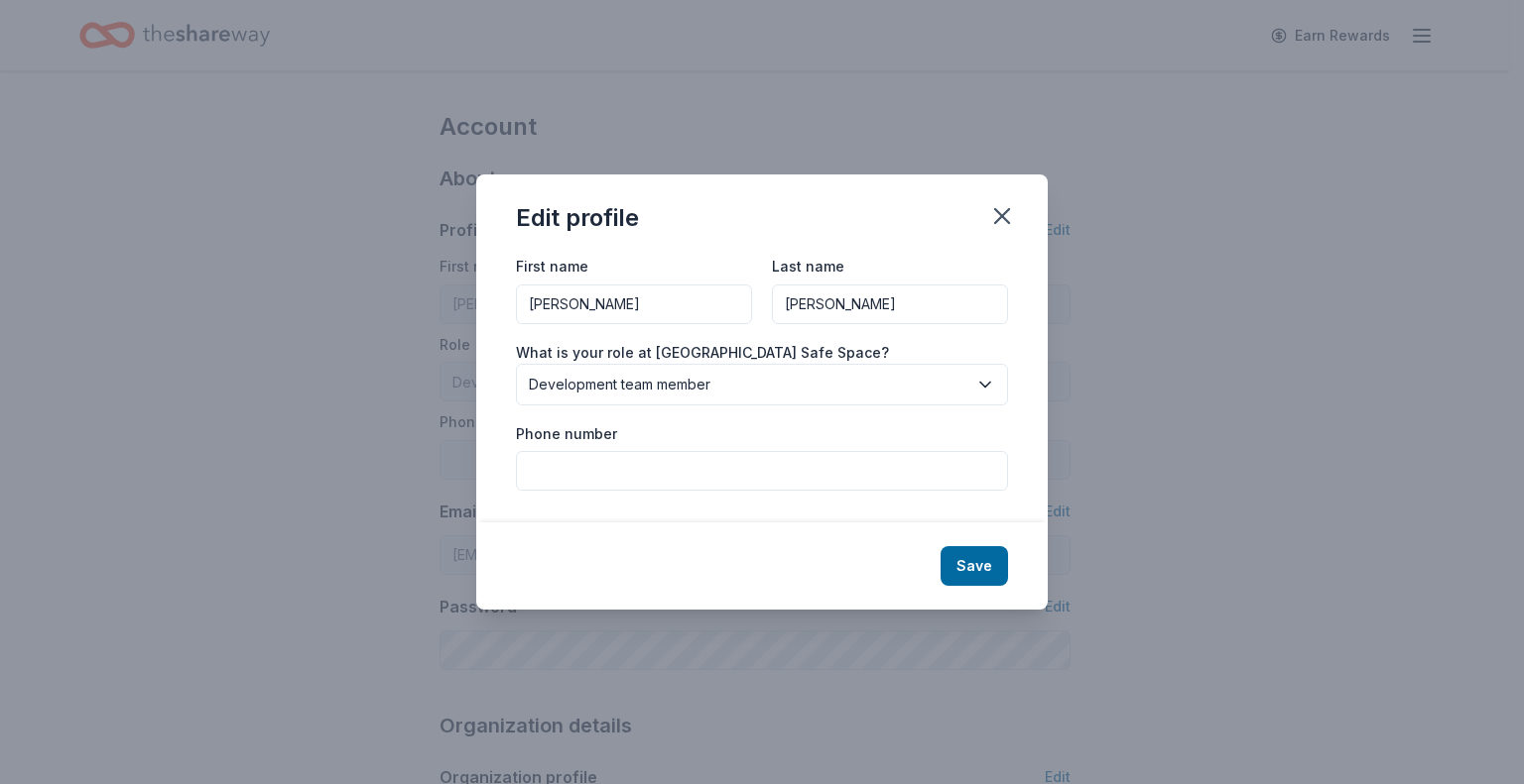 The image size is (1524, 784). What do you see at coordinates (807, 266) in the screenshot?
I see `label: Last name` at bounding box center [807, 266].